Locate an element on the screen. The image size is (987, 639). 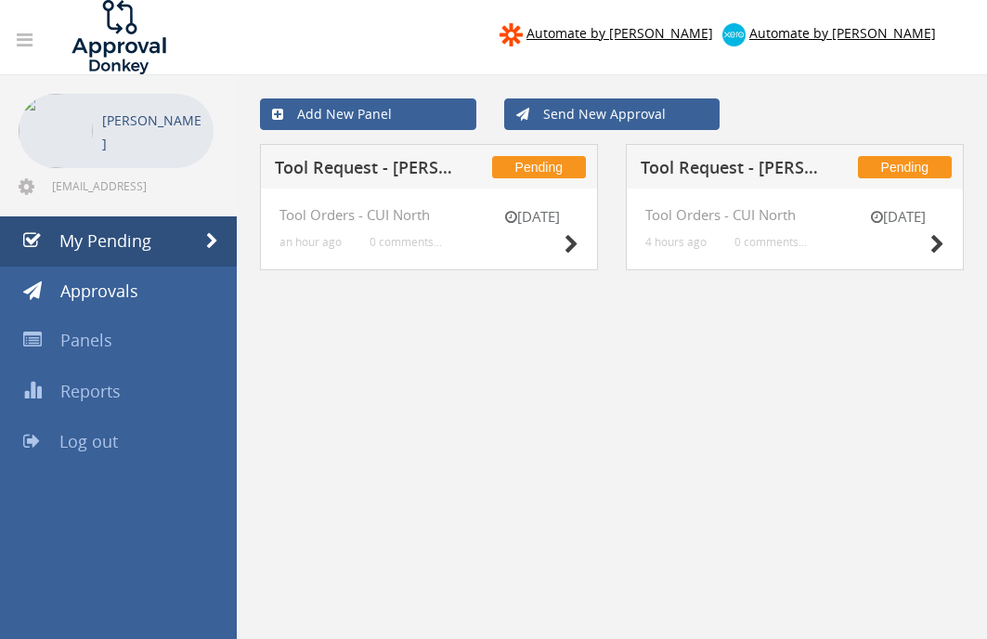
small: an hour ago is located at coordinates (310, 241).